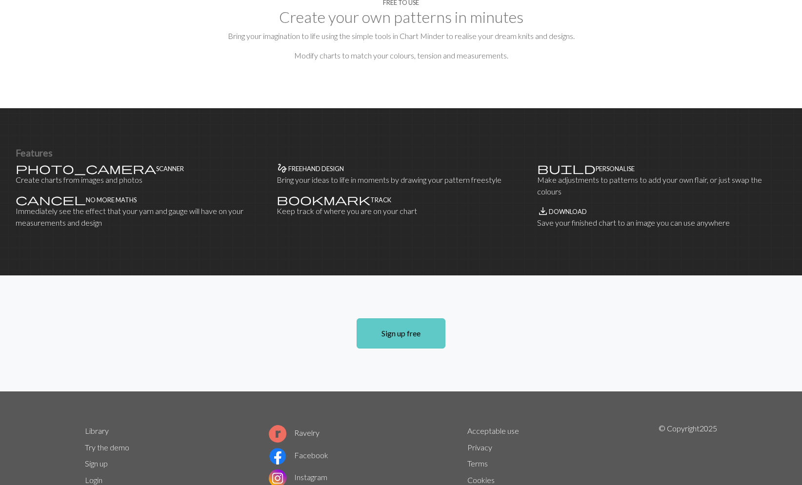  Describe the element at coordinates (401, 180) in the screenshot. I see `p: Bring your ideas to life in moments by drawing your pattern freestyle` at that location.